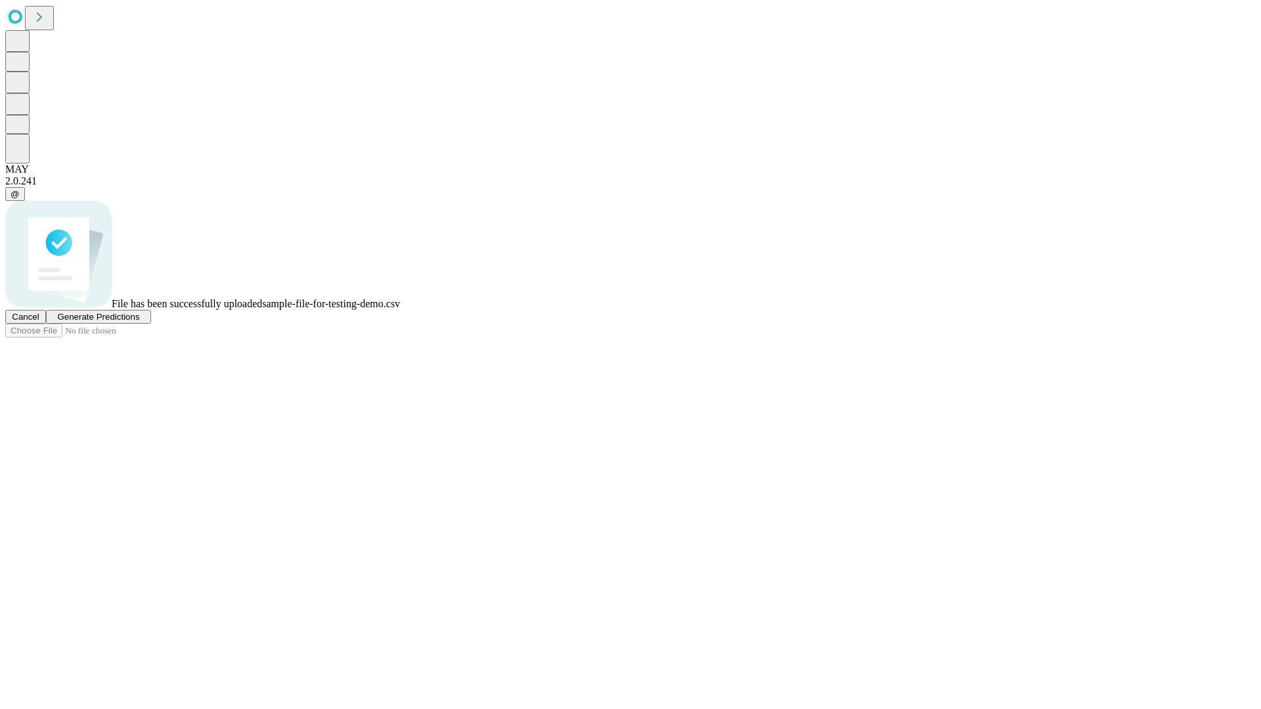 Image resolution: width=1261 pixels, height=709 pixels. Describe the element at coordinates (631, 169) in the screenshot. I see `div: MAY` at that location.